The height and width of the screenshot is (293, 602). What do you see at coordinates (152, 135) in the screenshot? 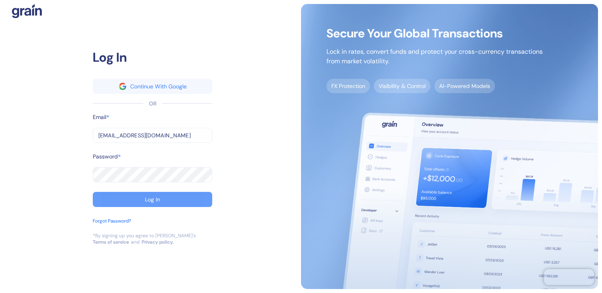
I see `input: example@email.com` at bounding box center [152, 135].